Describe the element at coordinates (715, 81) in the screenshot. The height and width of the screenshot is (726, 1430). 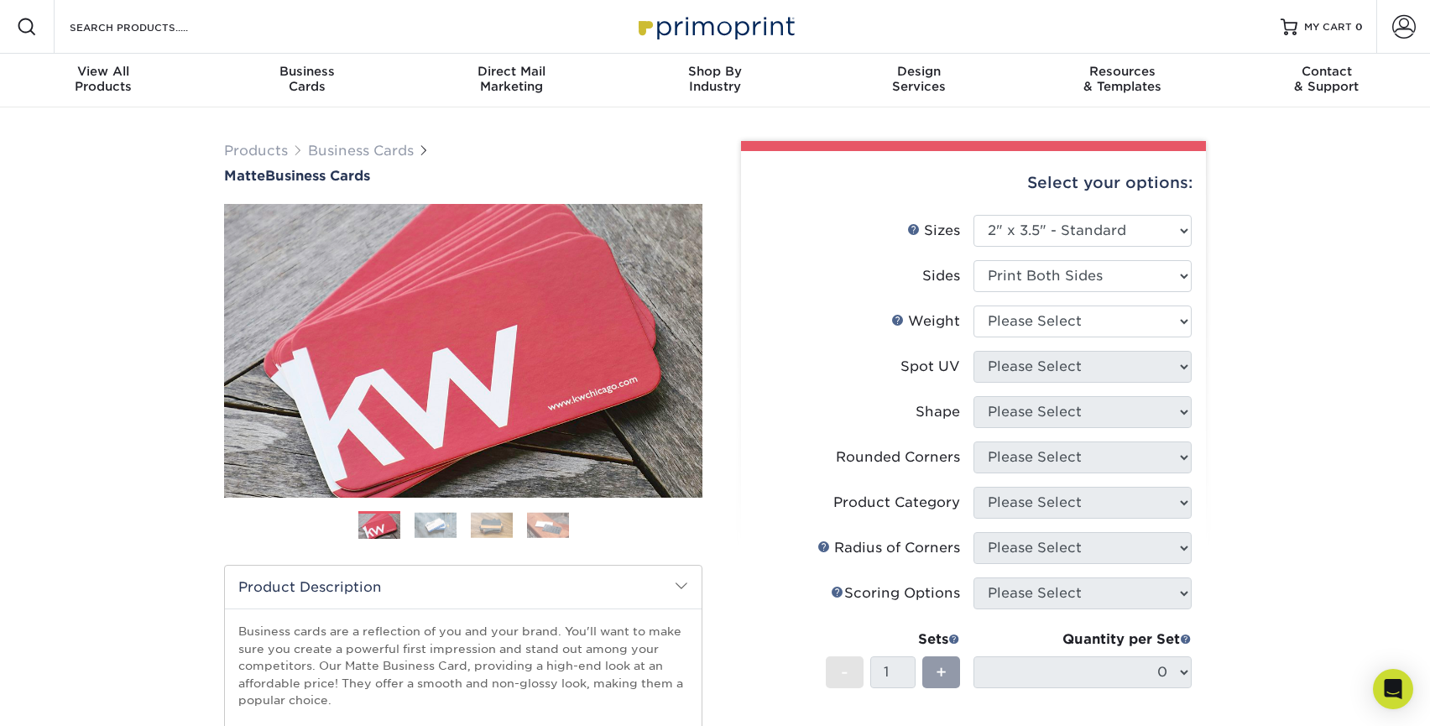
I see `a: Shop ByIndustry` at that location.